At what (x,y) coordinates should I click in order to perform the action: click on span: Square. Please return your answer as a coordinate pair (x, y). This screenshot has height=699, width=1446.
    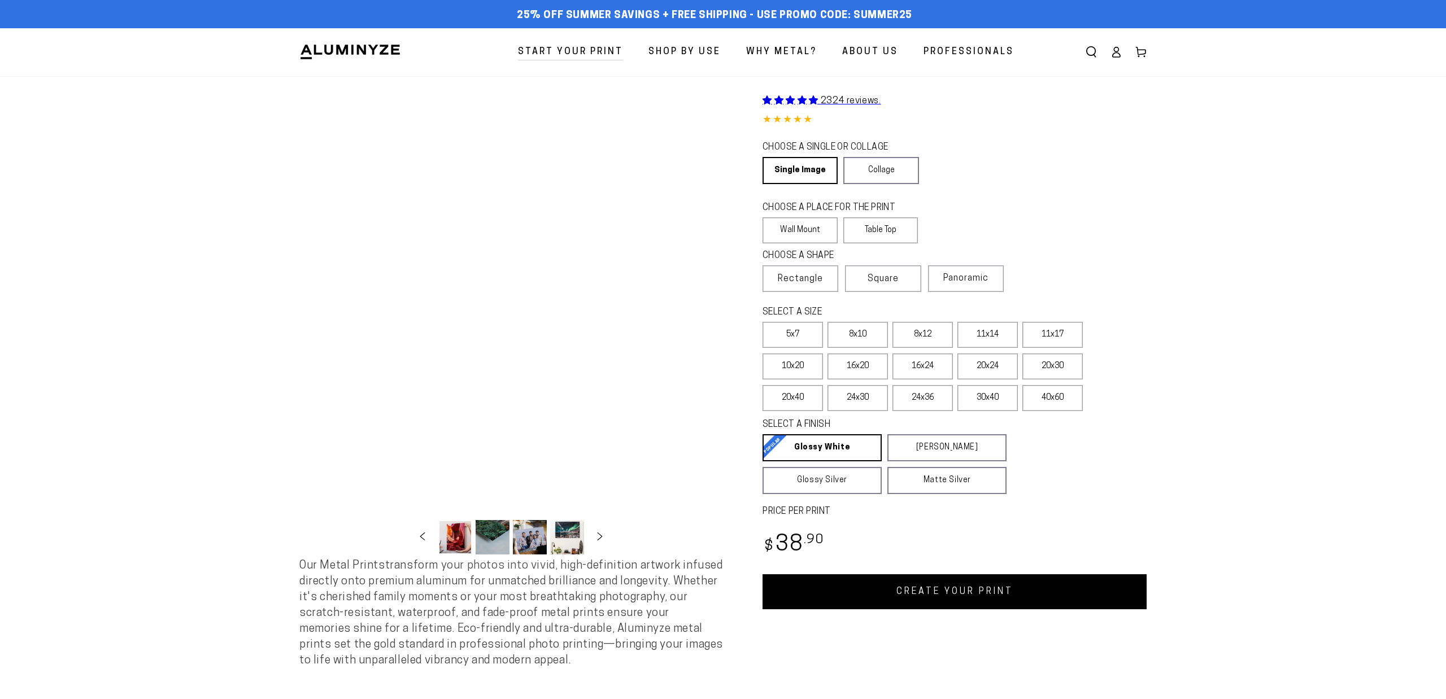
    Looking at the image, I should click on (883, 279).